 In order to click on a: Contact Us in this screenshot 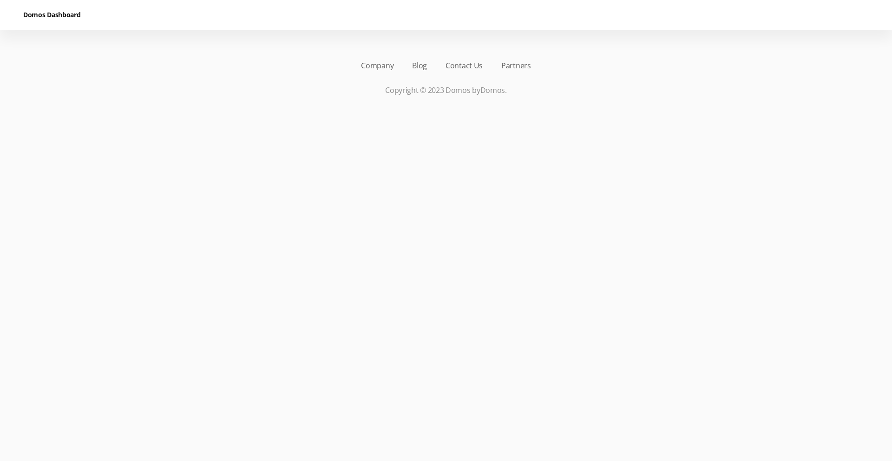, I will do `click(464, 66)`.